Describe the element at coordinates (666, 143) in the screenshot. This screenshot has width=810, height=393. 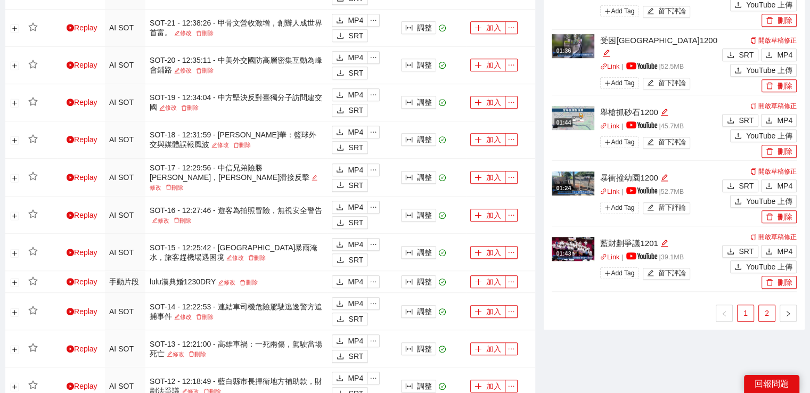
I see `button: edit留下評論` at that location.